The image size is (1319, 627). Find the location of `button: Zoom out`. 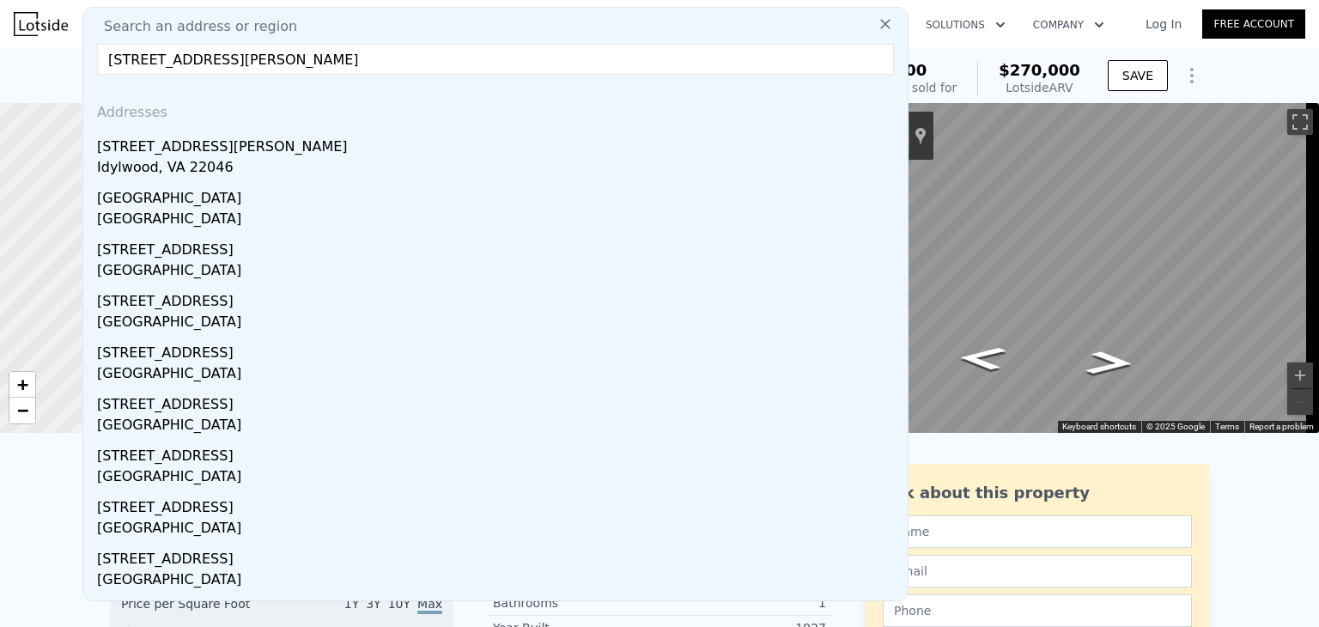

button: Zoom out is located at coordinates (1300, 402).